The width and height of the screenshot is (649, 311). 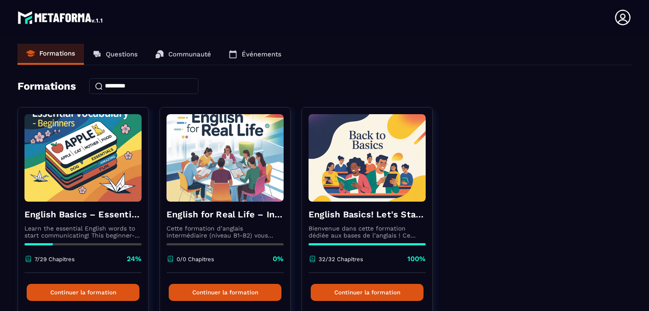 What do you see at coordinates (417, 259) in the screenshot?
I see `p: 100%` at bounding box center [417, 259].